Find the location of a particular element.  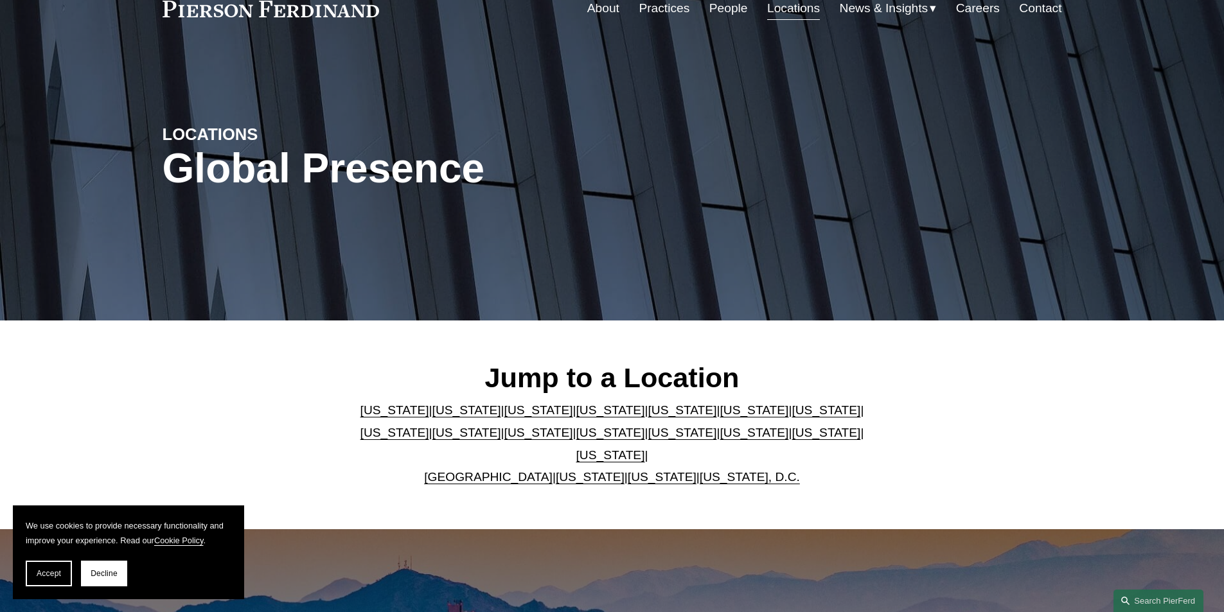

h1: Global Presence is located at coordinates (462, 168).